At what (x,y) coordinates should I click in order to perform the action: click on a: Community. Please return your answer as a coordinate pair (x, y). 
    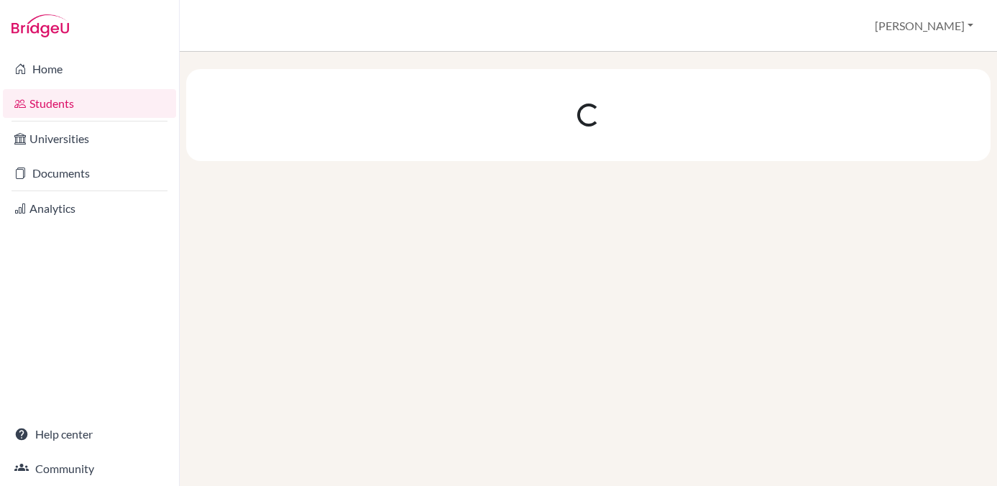
    Looking at the image, I should click on (89, 469).